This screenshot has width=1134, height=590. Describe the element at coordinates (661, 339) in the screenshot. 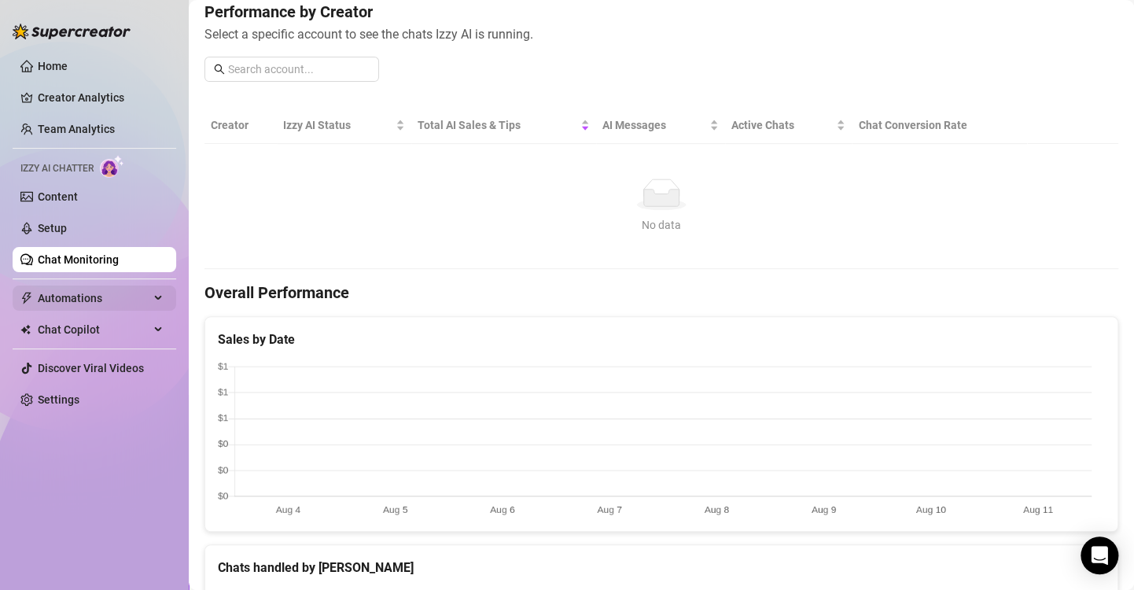

I see `div: Sales by Date` at that location.